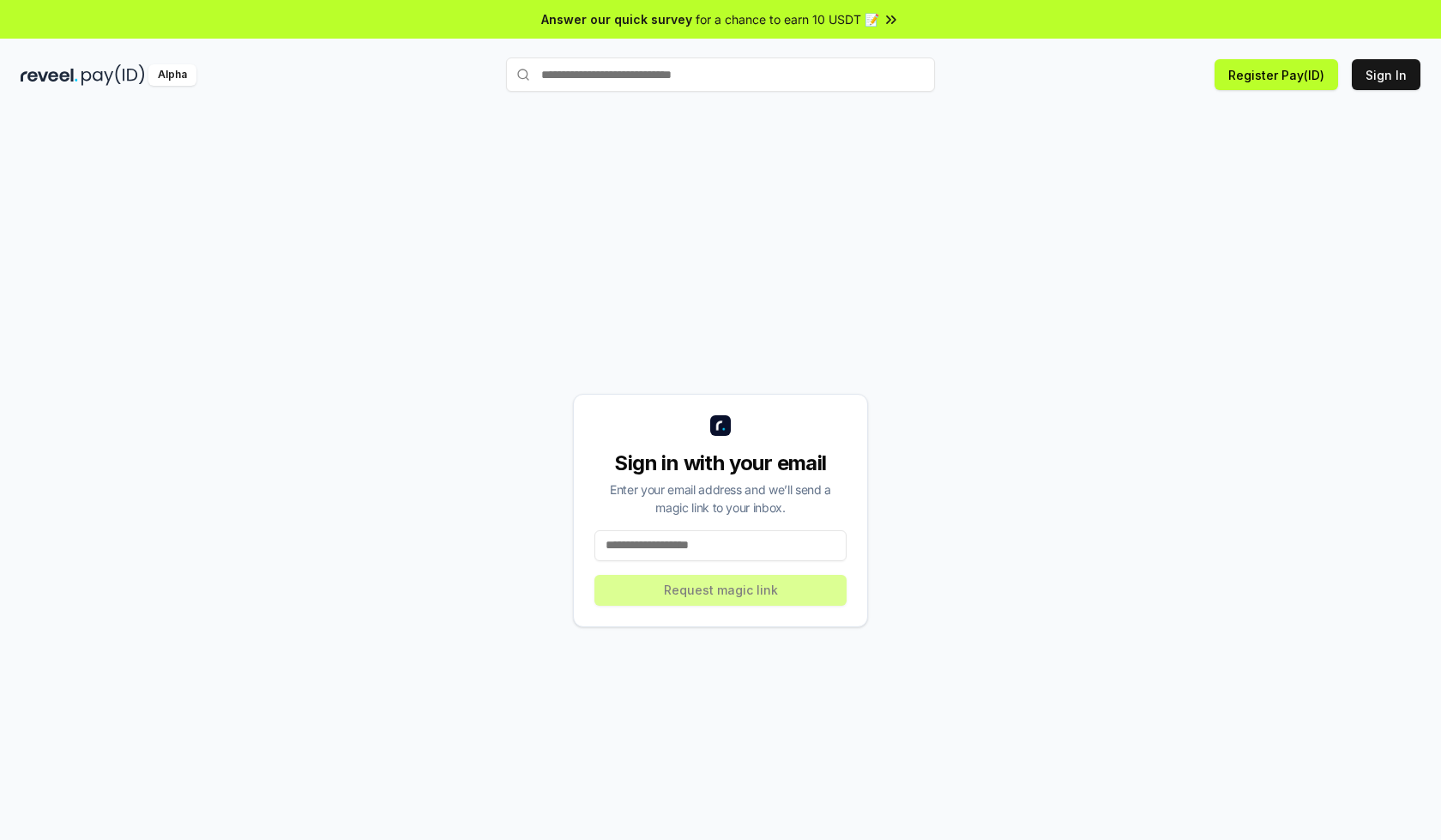 This screenshot has width=1441, height=840. Describe the element at coordinates (1386, 75) in the screenshot. I see `button: Sign In` at that location.